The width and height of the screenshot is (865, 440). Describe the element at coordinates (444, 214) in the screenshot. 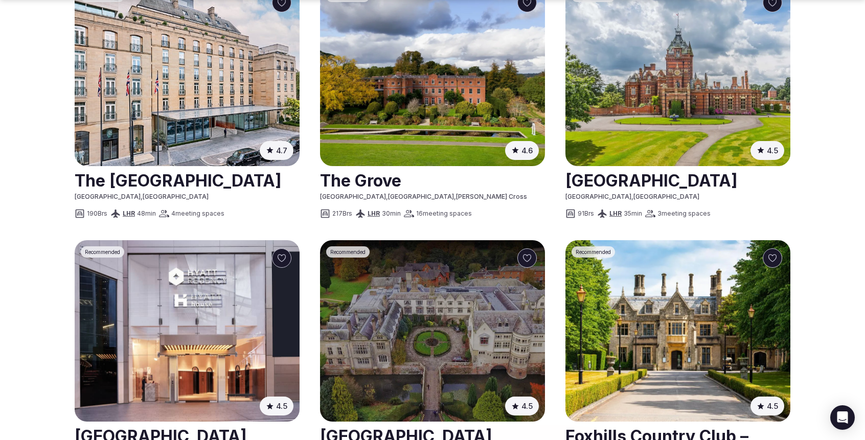

I see `span: 16 meeting spaces` at that location.